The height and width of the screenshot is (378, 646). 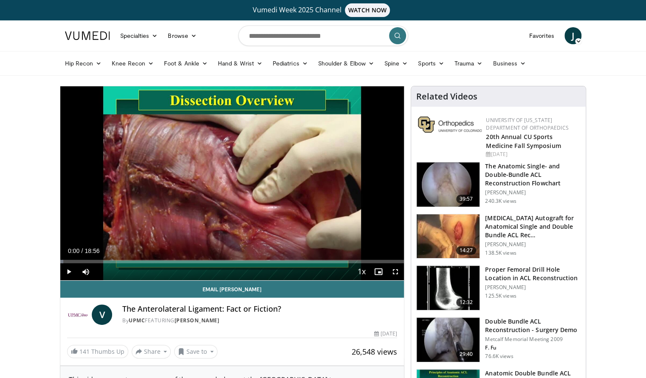 What do you see at coordinates (151, 351) in the screenshot?
I see `button: Share` at bounding box center [151, 351].